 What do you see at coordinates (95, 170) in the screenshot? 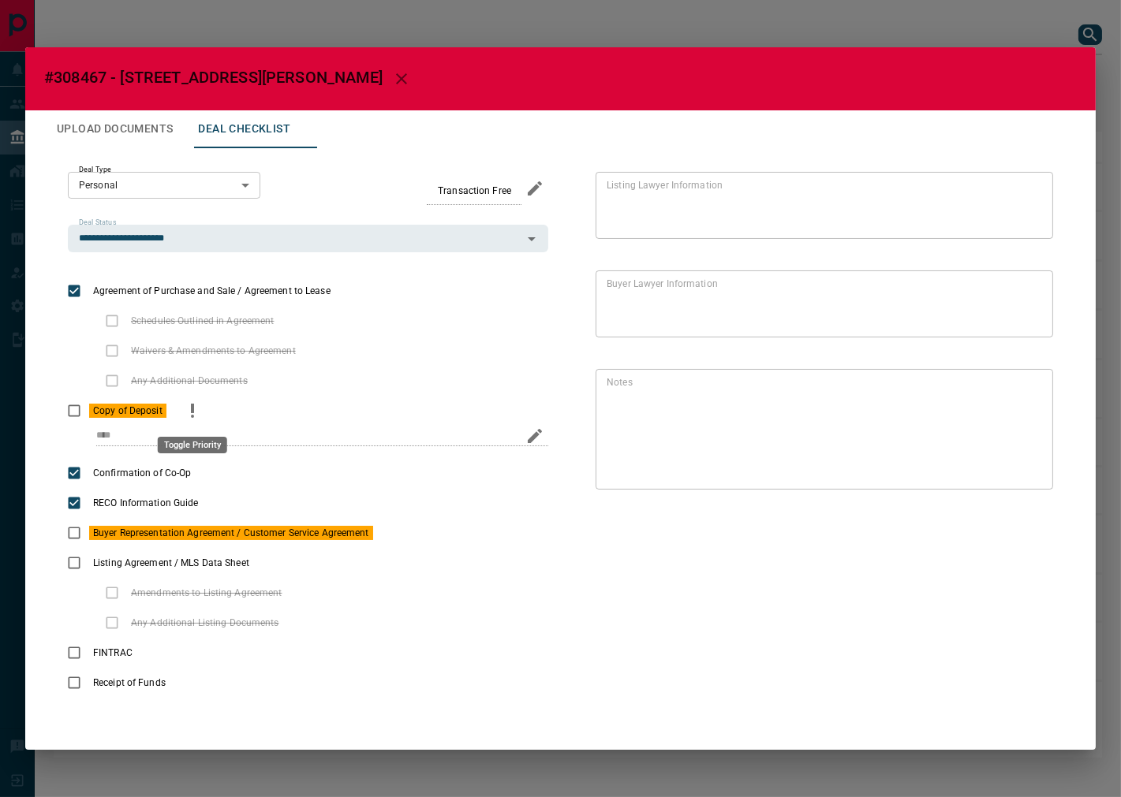
I see `label: Deal Type` at bounding box center [95, 170].